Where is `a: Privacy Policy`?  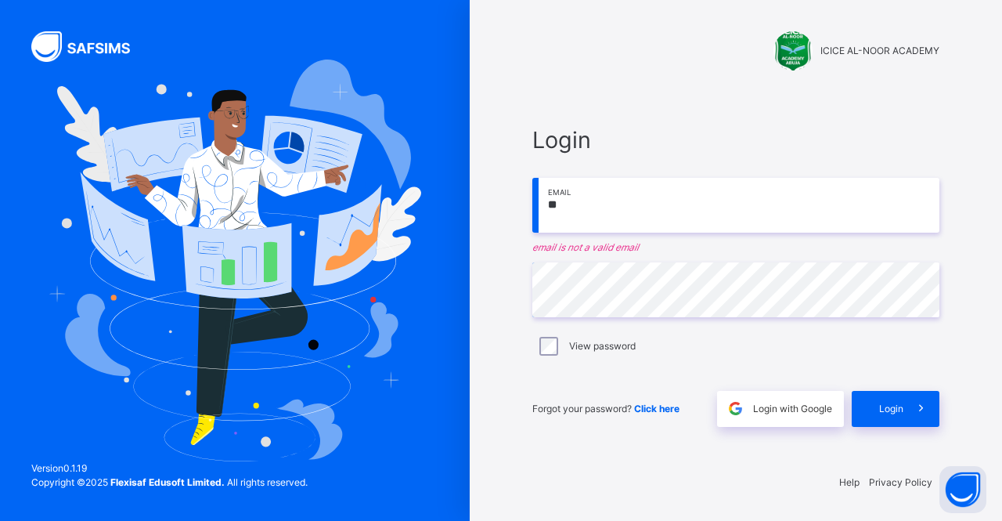 a: Privacy Policy is located at coordinates (900, 482).